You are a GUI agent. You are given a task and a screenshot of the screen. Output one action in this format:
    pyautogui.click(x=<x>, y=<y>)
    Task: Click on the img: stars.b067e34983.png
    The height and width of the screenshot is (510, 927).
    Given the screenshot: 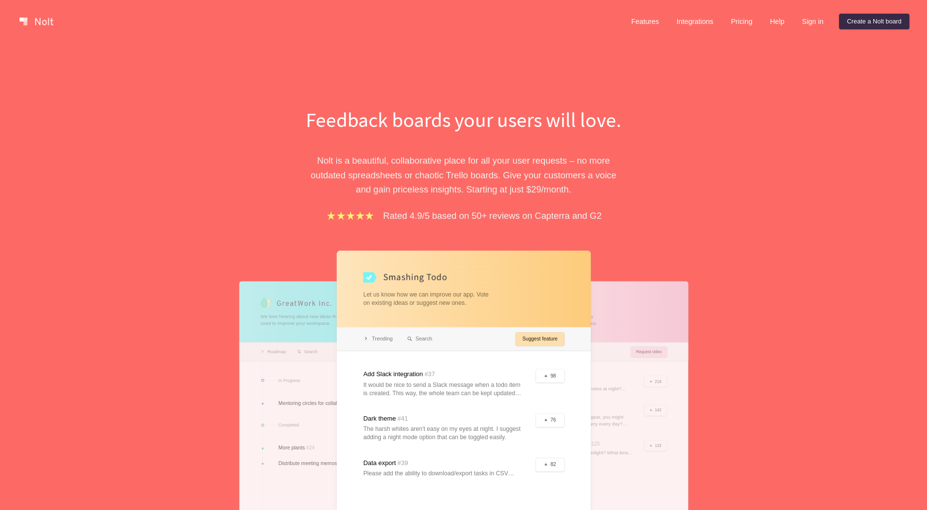 What is the action you would take?
    pyautogui.click(x=350, y=216)
    